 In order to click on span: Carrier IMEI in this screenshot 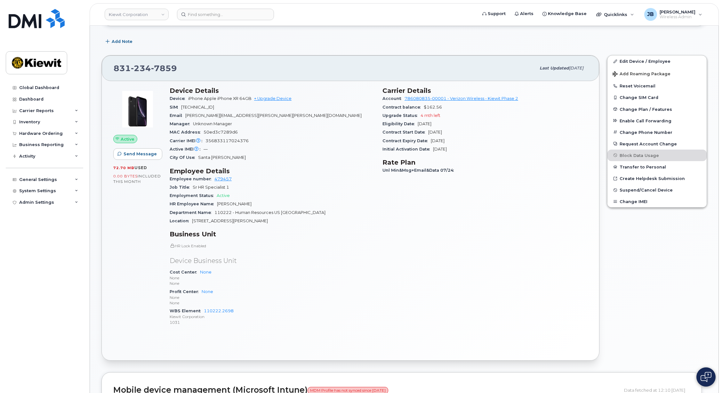, I will do `click(188, 140)`.